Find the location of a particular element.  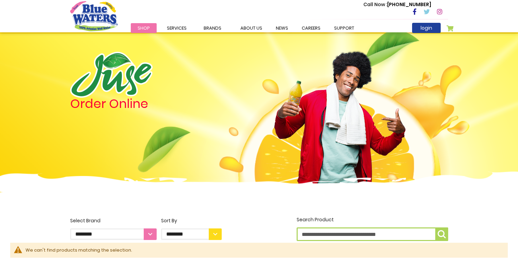

select: Select Brand is located at coordinates (114, 235).